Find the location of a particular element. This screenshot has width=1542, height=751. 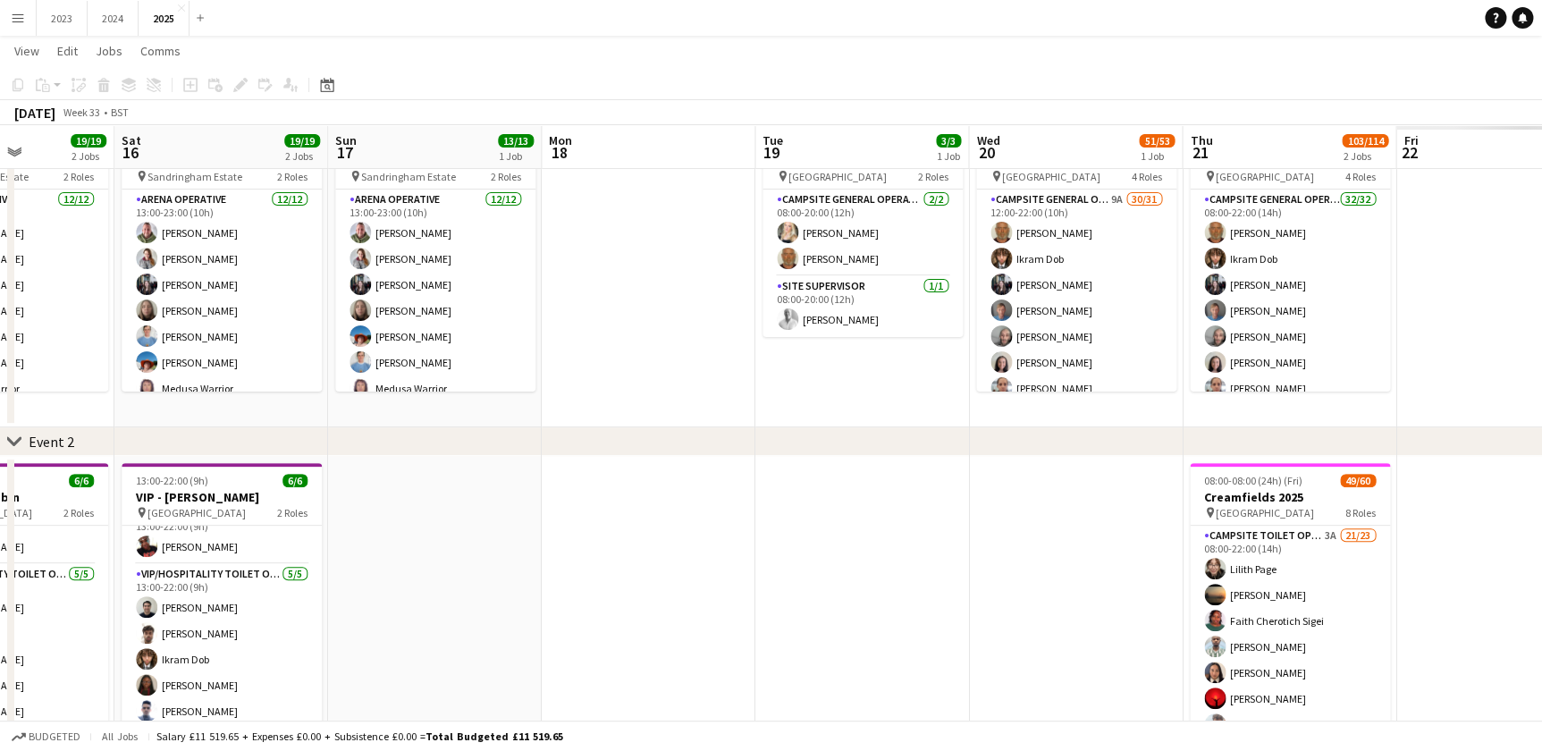

span: 13/13 is located at coordinates (516, 140).